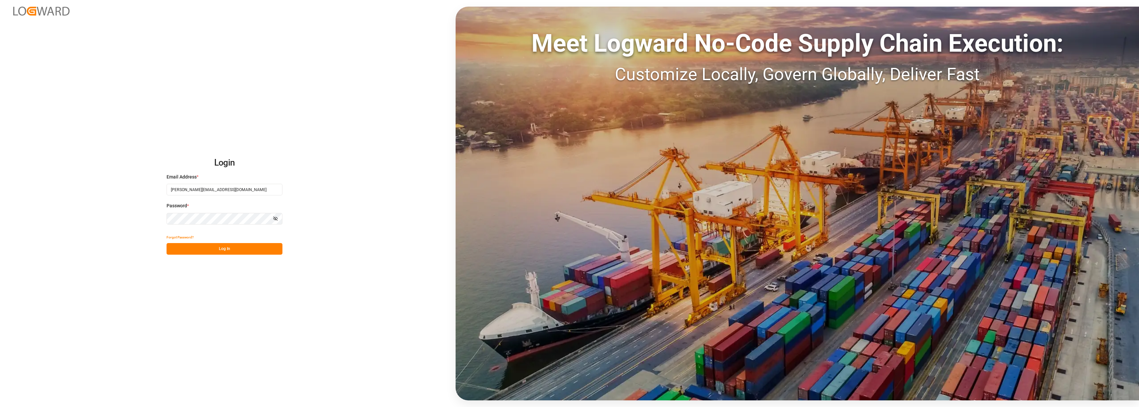  Describe the element at coordinates (180, 237) in the screenshot. I see `button: Forgot Password?` at that location.